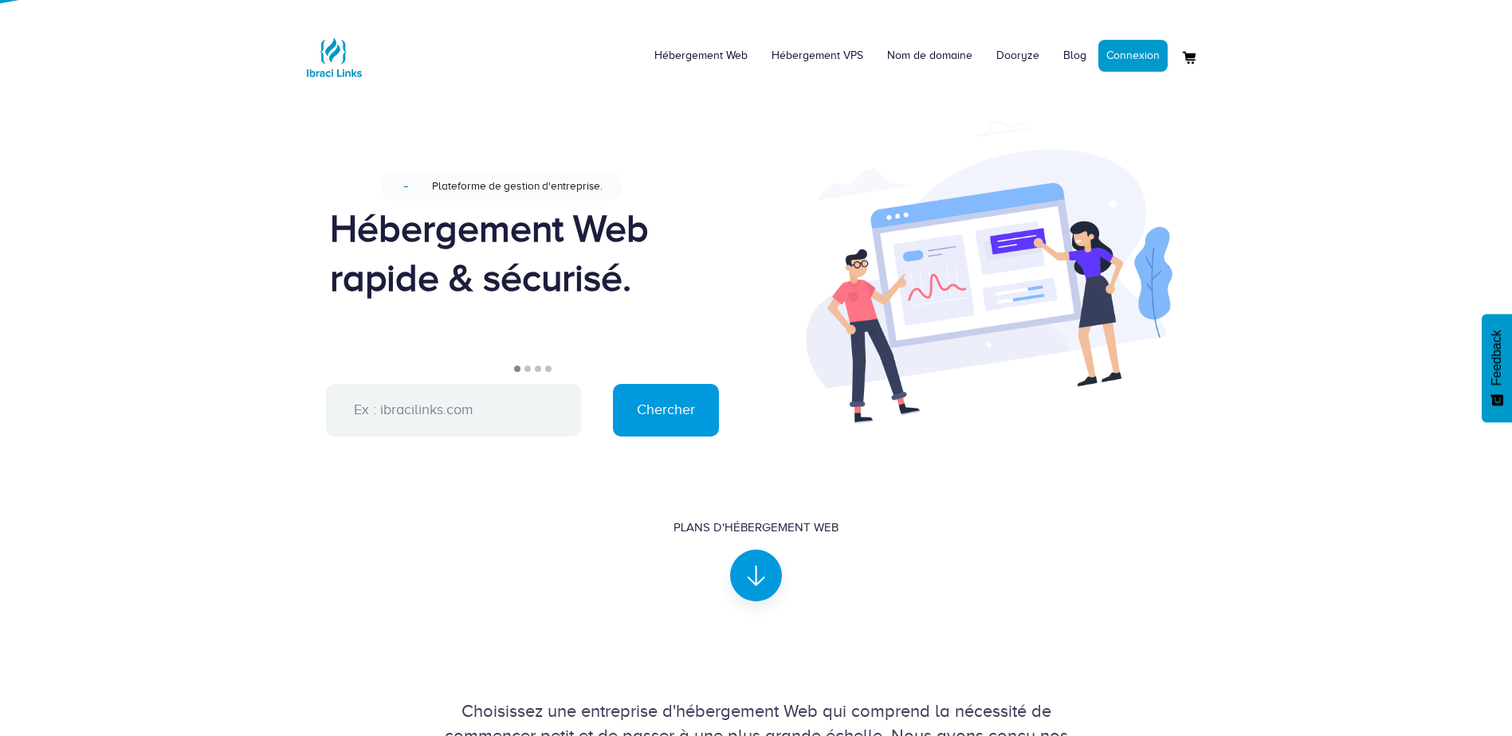  Describe the element at coordinates (755, 528) in the screenshot. I see `div: Plans d'hébergement Web` at that location.